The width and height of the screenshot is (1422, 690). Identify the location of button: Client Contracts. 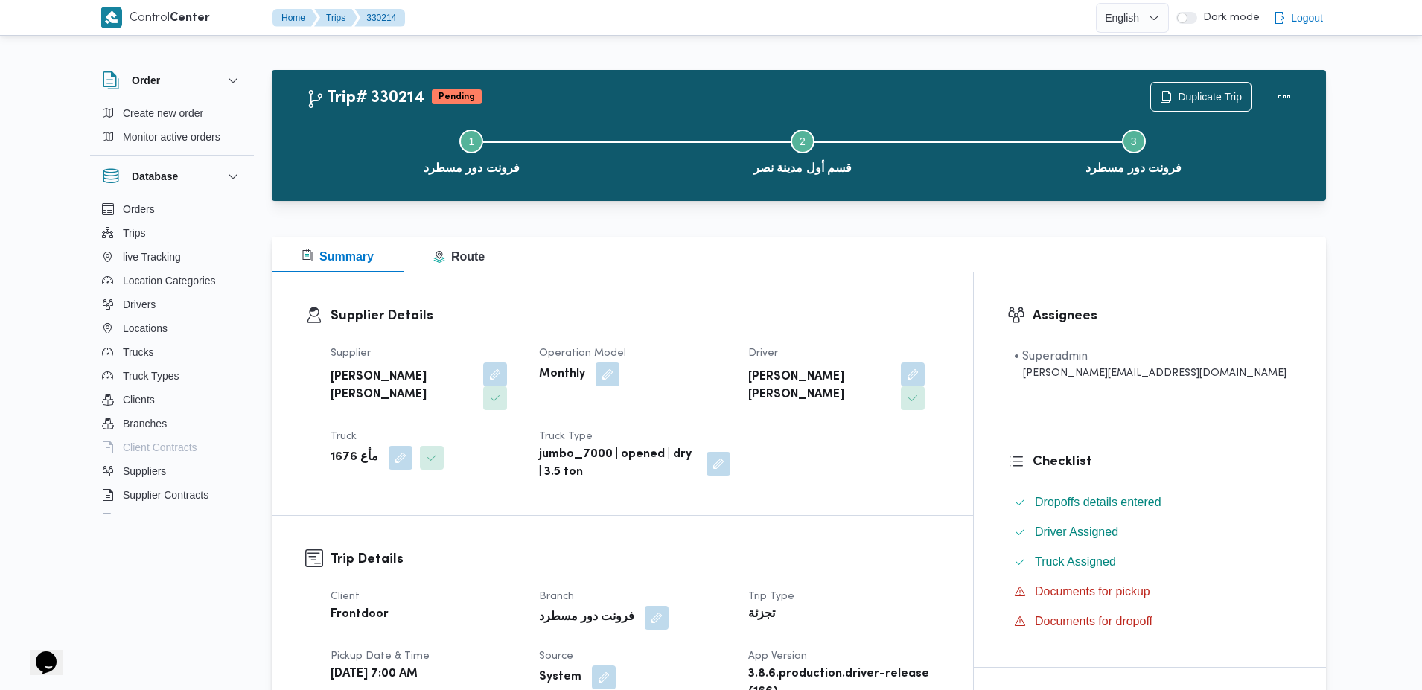
(172, 447).